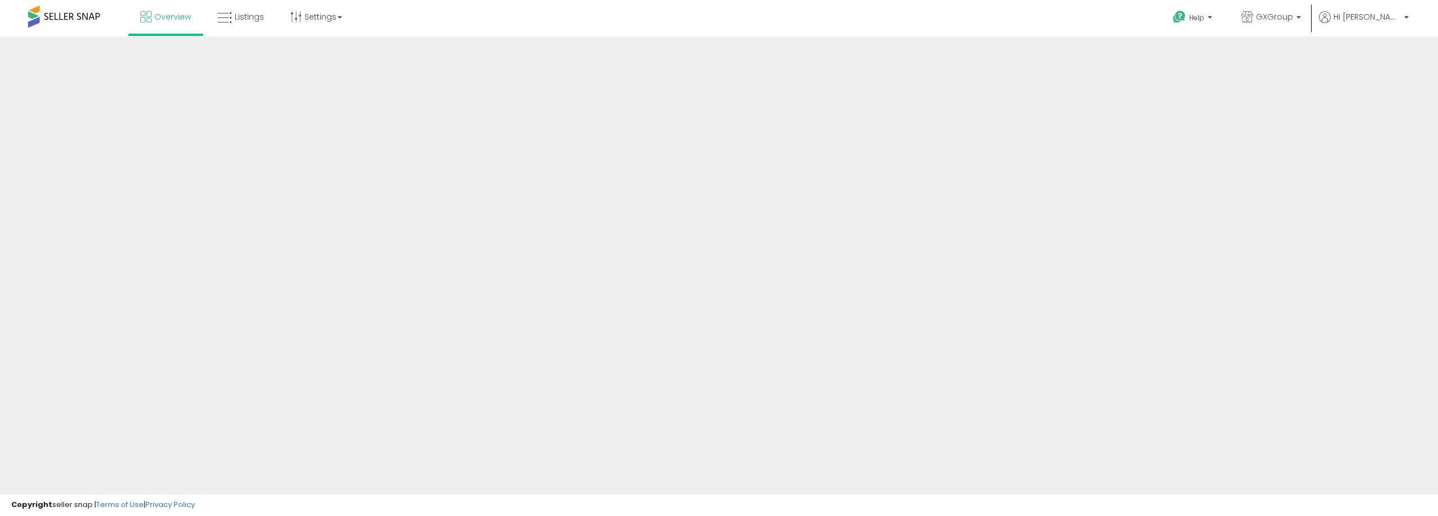  I want to click on strong: Copyright, so click(31, 505).